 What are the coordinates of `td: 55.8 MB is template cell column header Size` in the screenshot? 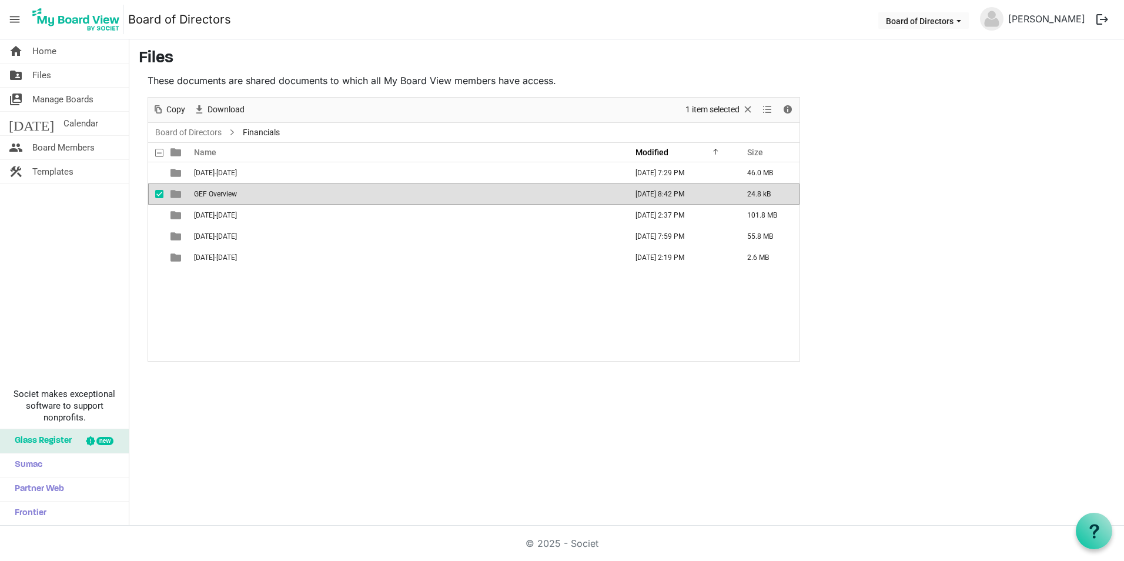 It's located at (767, 236).